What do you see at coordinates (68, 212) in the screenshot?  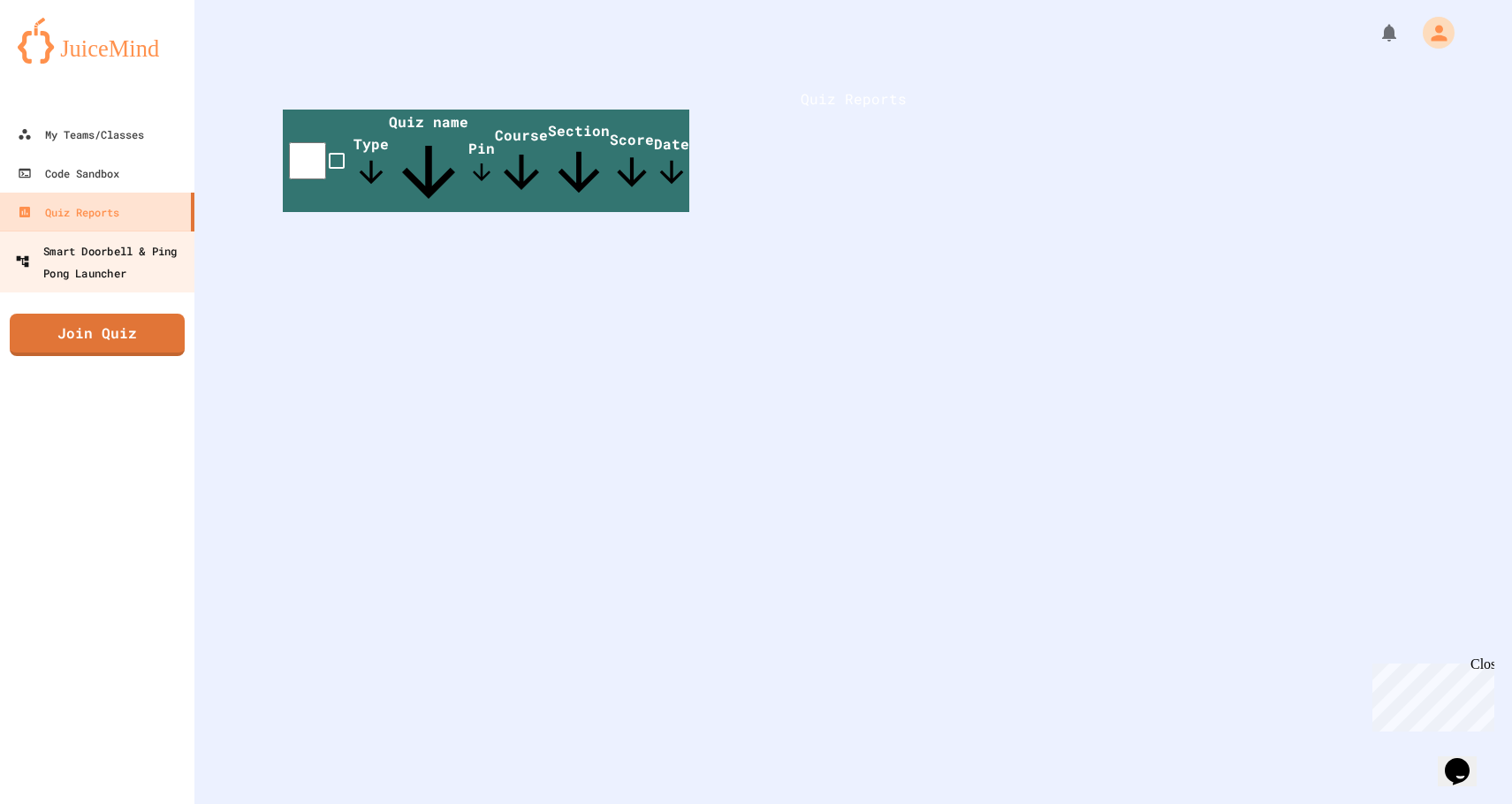 I see `div: Quiz Reports` at bounding box center [68, 212].